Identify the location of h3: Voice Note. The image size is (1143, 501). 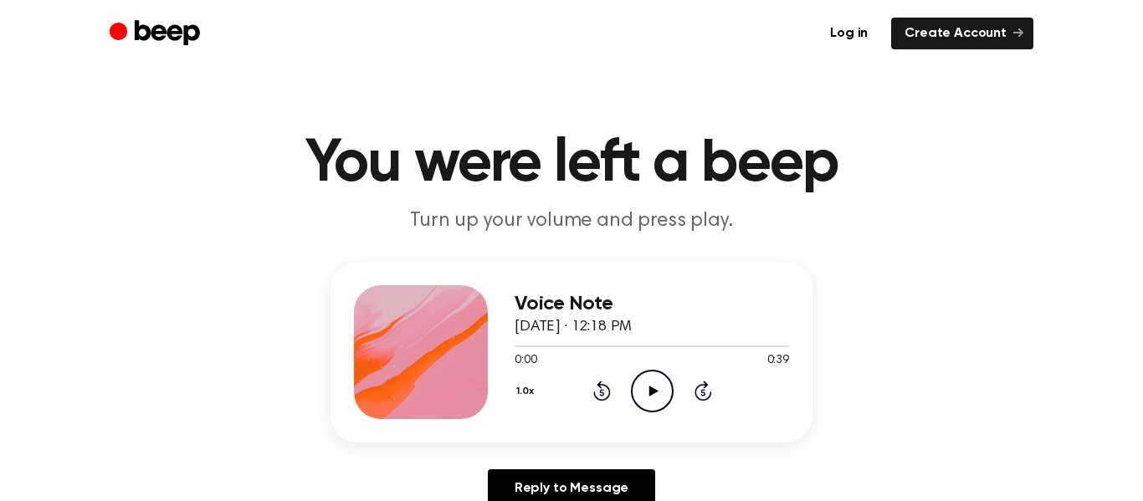
(652, 304).